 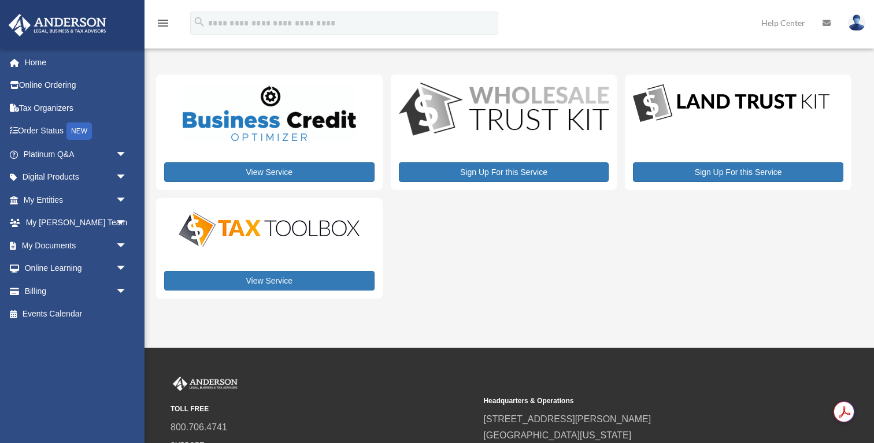 What do you see at coordinates (635, 401) in the screenshot?
I see `small: Headquarters & Operations` at bounding box center [635, 401].